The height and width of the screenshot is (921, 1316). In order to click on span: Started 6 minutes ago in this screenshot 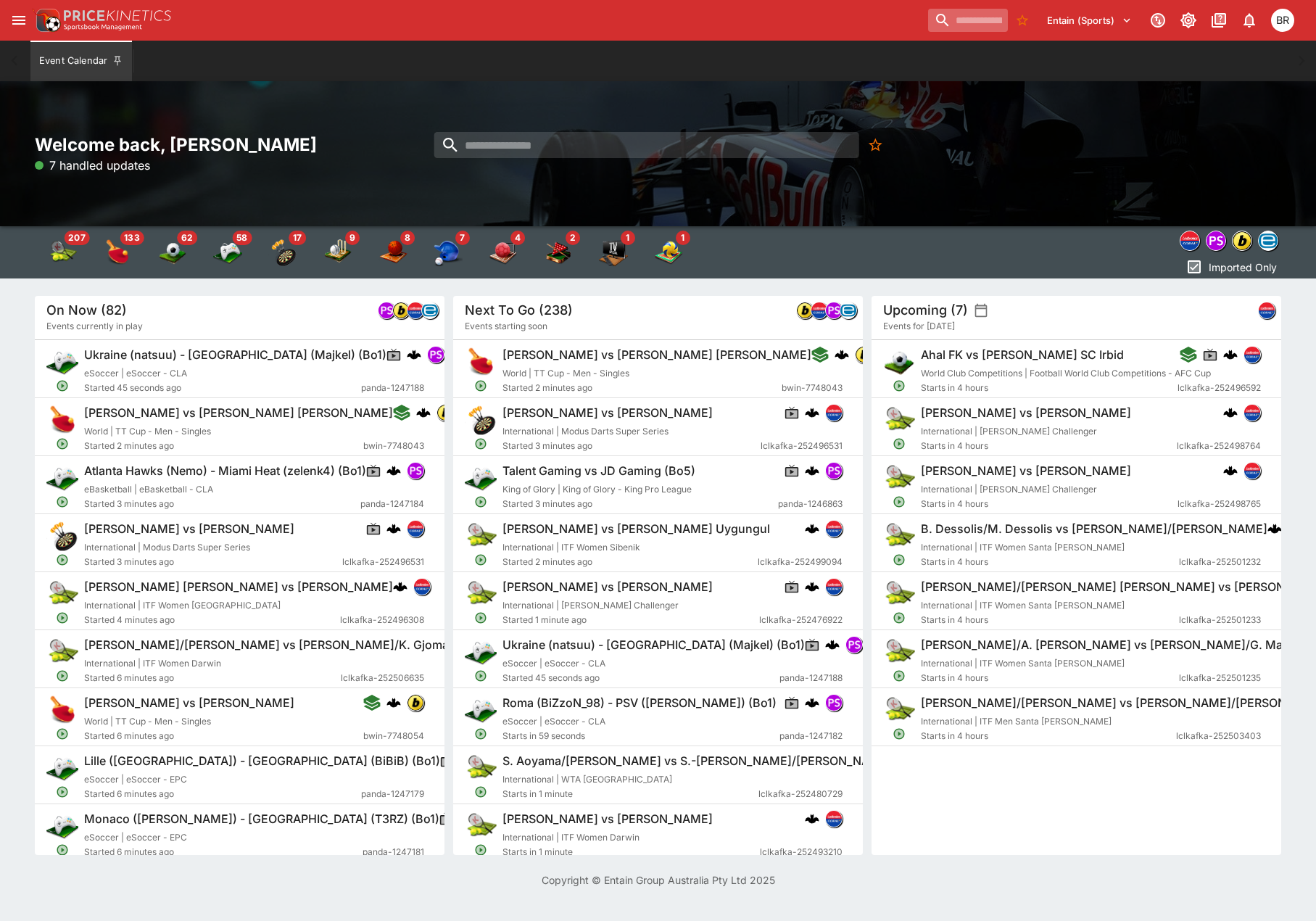, I will do `click(223, 736)`.